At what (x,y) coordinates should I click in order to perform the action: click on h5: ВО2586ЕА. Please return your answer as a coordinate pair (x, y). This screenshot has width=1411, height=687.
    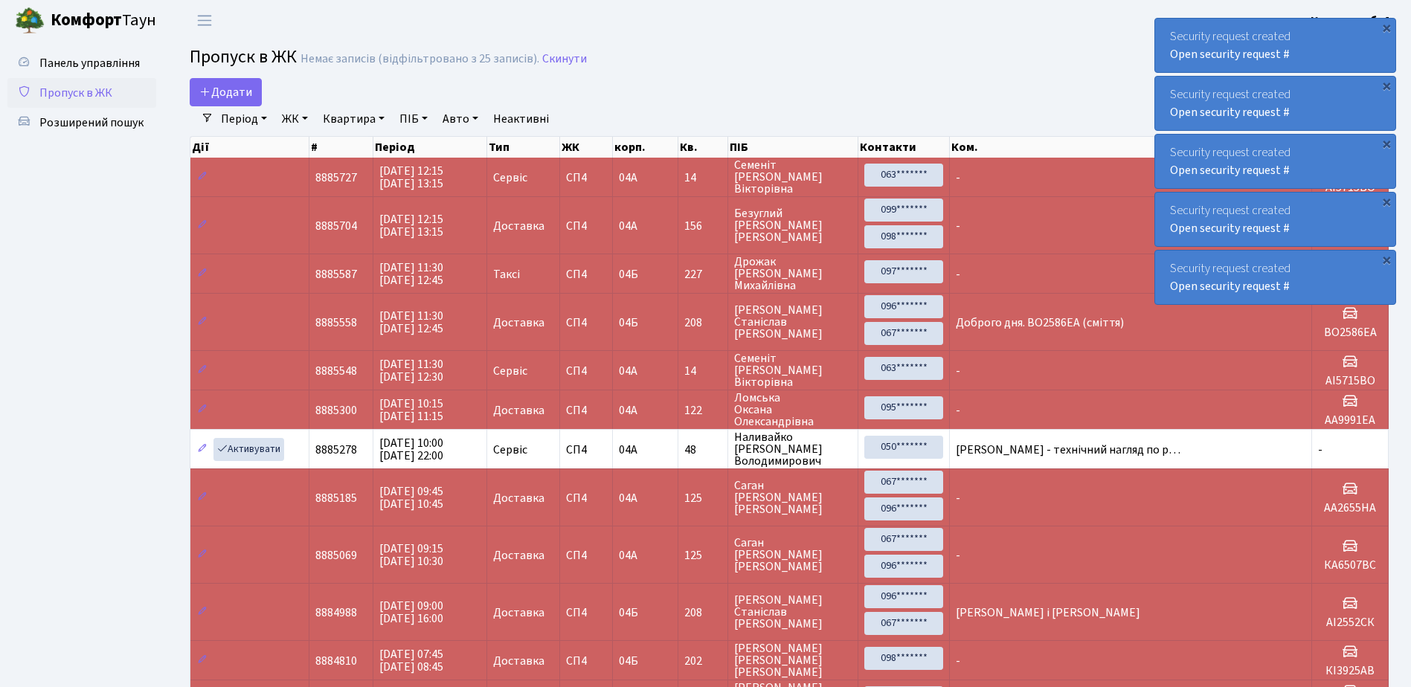
    Looking at the image, I should click on (1350, 332).